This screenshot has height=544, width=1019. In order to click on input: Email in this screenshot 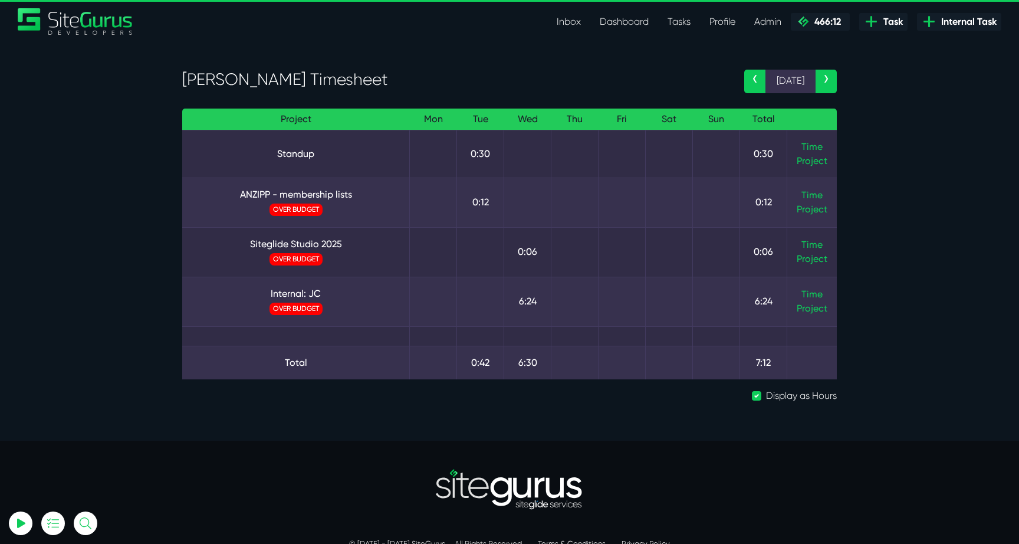, I will do `click(103, 152)`.